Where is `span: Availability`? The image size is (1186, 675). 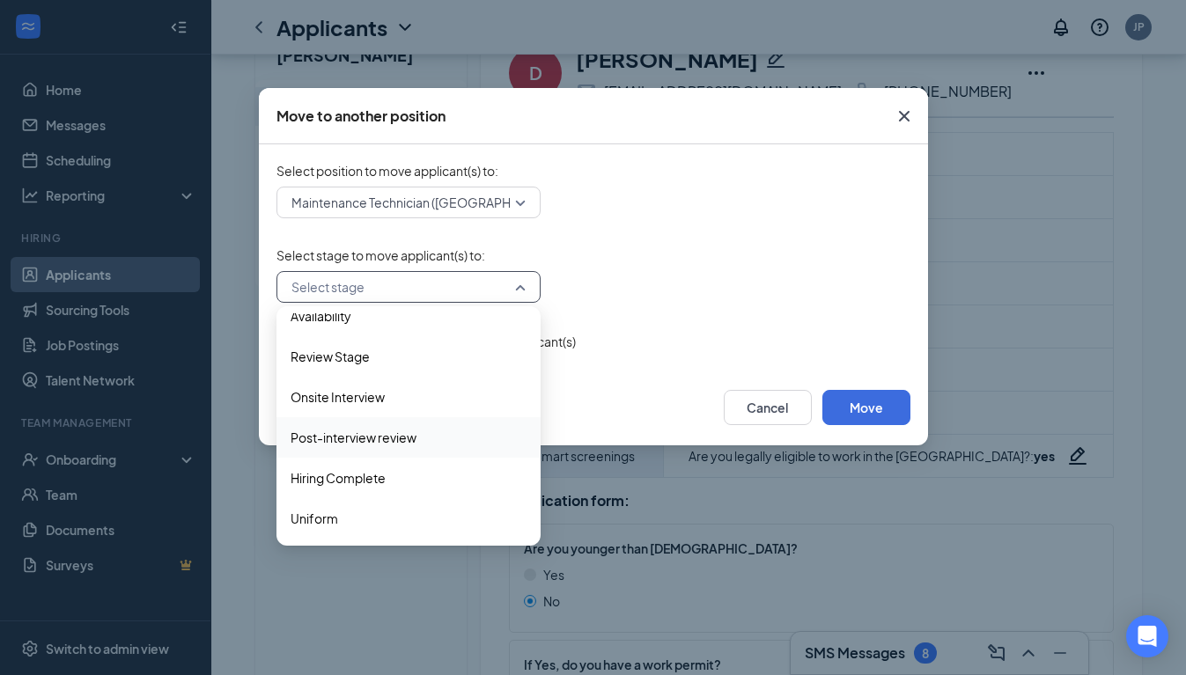 span: Availability is located at coordinates (321, 316).